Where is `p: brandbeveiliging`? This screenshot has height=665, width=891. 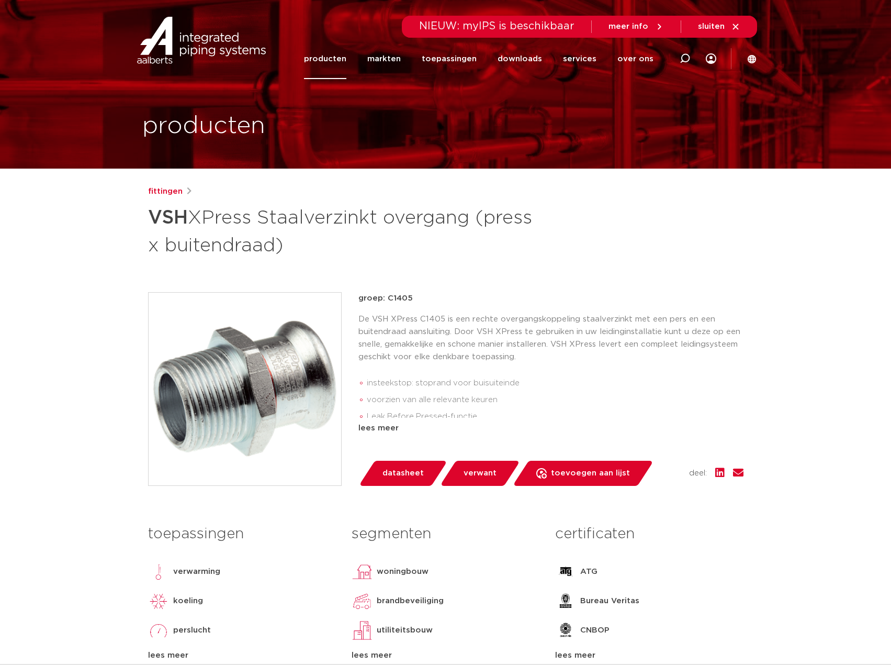
p: brandbeveiliging is located at coordinates (410, 601).